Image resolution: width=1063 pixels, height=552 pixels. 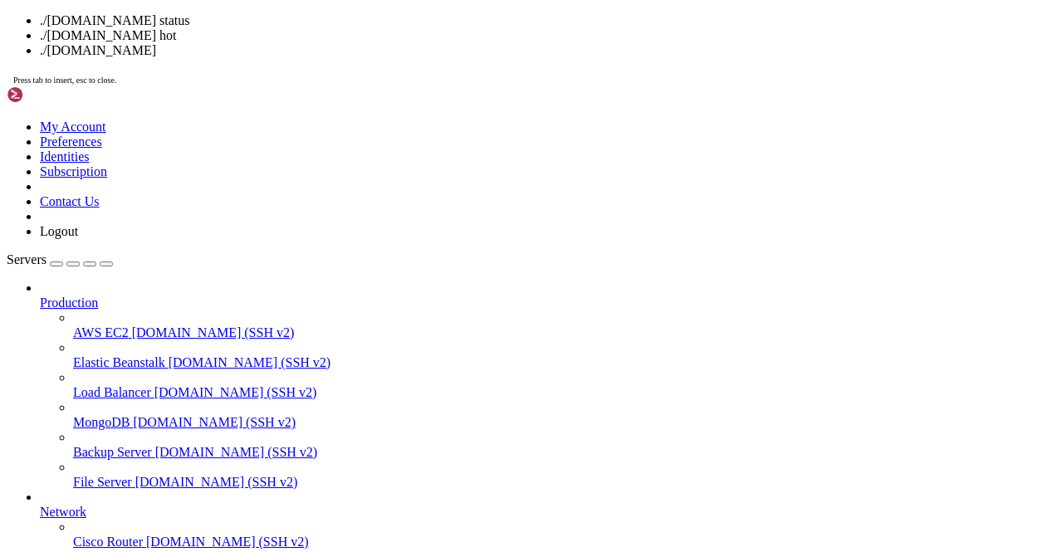 I want to click on a: Production, so click(x=548, y=303).